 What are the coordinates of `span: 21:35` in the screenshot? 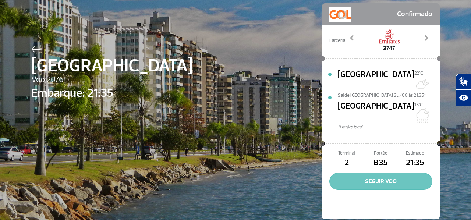 It's located at (415, 163).